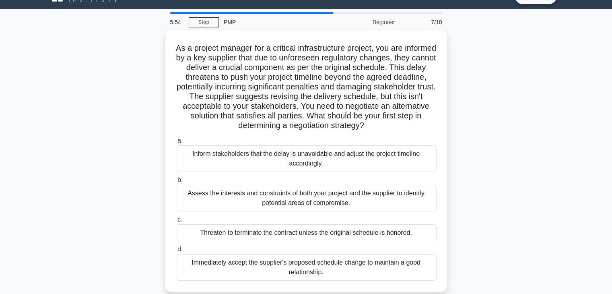 The image size is (612, 294). What do you see at coordinates (180, 140) in the screenshot?
I see `span: a.` at bounding box center [180, 140].